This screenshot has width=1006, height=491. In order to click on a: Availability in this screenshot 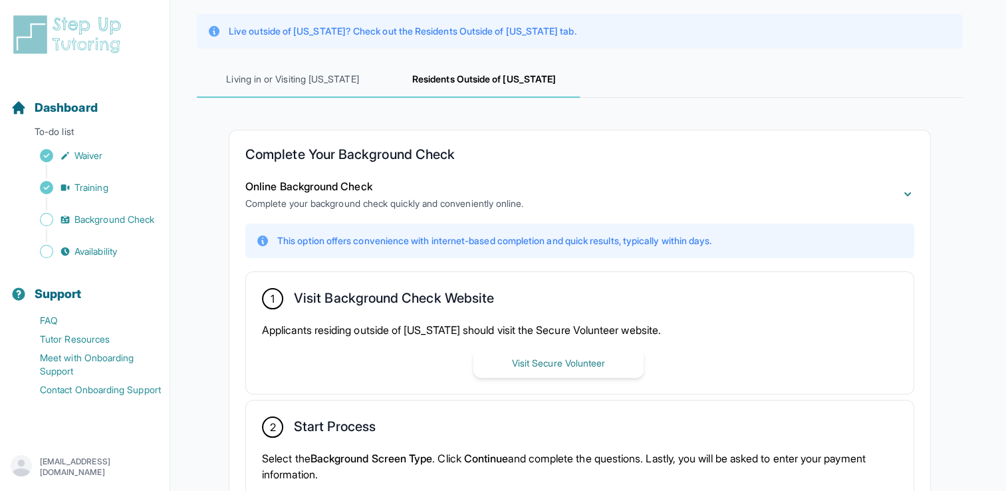, I will do `click(90, 251)`.